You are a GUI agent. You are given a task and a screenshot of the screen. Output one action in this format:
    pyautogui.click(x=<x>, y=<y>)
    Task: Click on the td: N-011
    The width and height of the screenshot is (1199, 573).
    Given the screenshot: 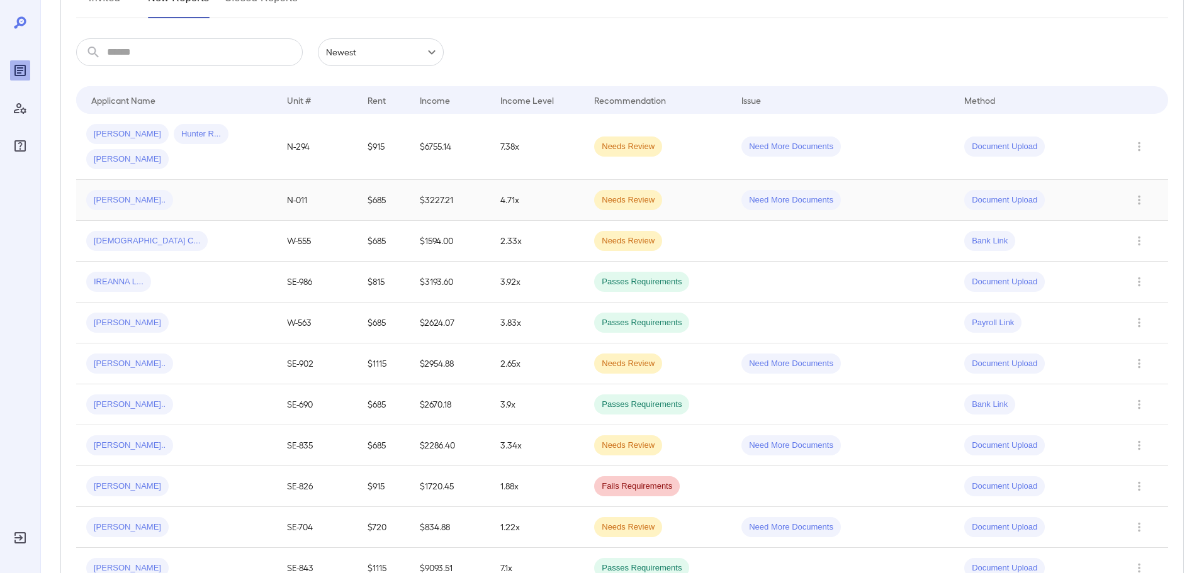 What is the action you would take?
    pyautogui.click(x=317, y=200)
    